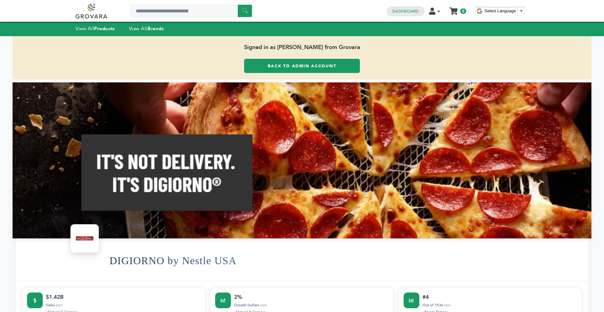 The width and height of the screenshot is (604, 312). What do you see at coordinates (147, 29) in the screenshot?
I see `a: View AllBrands` at bounding box center [147, 29].